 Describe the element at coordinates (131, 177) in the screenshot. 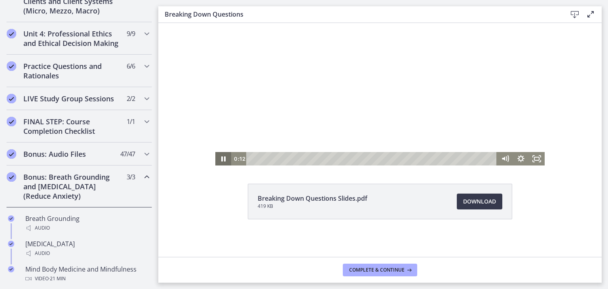

I see `span: 3 / 3` at that location.